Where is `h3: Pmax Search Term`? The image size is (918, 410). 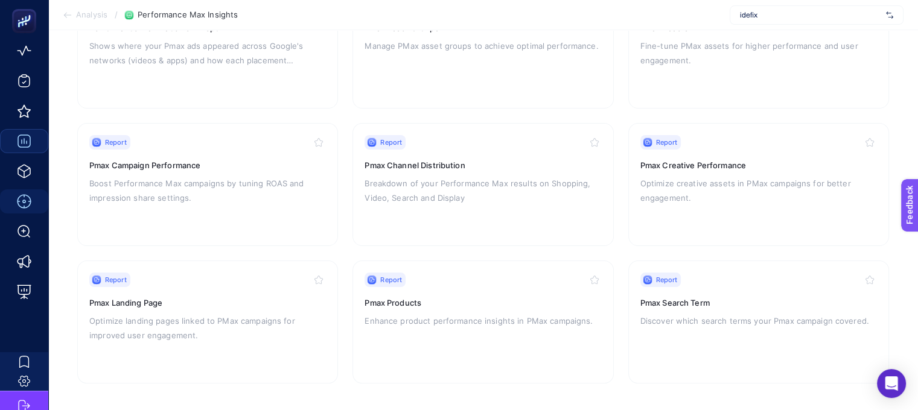 h3: Pmax Search Term is located at coordinates (759, 303).